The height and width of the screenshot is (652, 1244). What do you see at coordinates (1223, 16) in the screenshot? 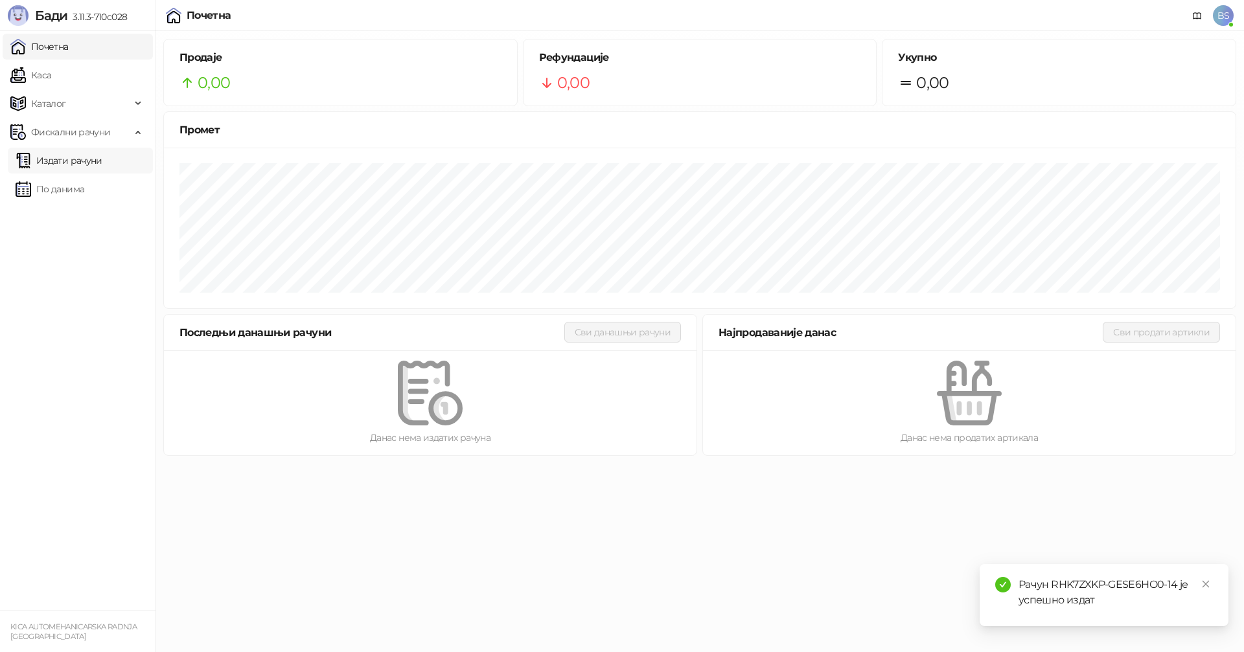
I see `span: BS` at bounding box center [1223, 16].